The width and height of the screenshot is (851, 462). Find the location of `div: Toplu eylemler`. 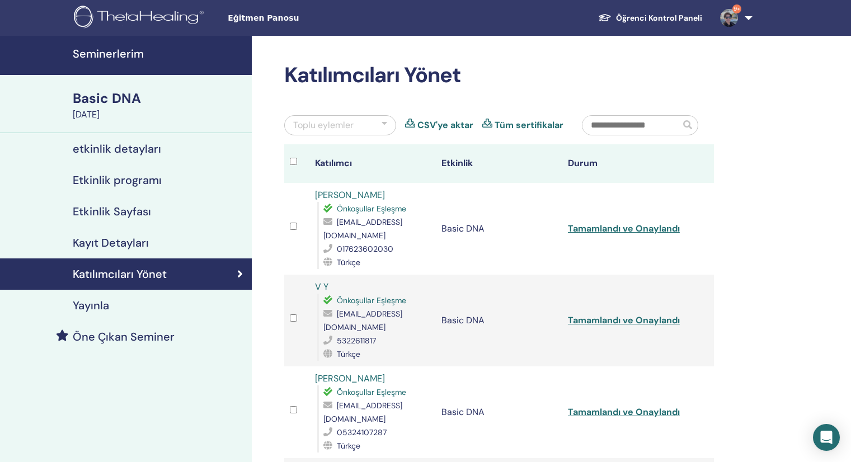

div: Toplu eylemler is located at coordinates (324, 125).